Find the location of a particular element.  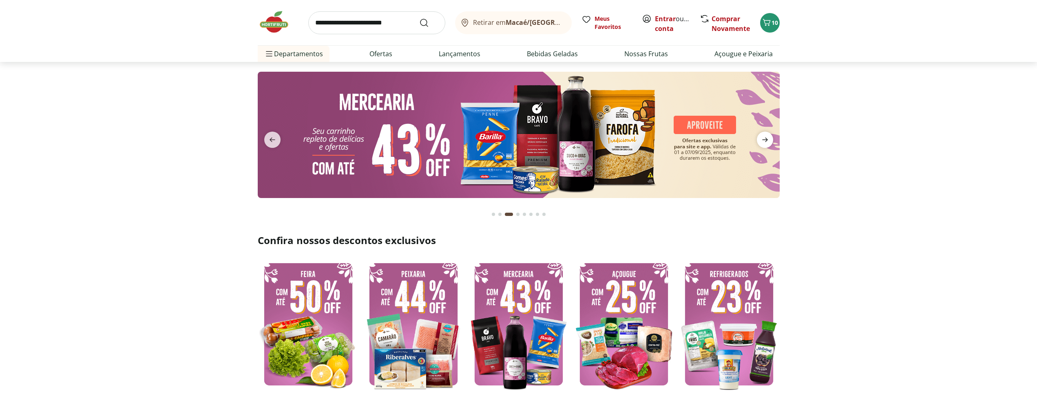

a: Lançamentos is located at coordinates (460, 54).